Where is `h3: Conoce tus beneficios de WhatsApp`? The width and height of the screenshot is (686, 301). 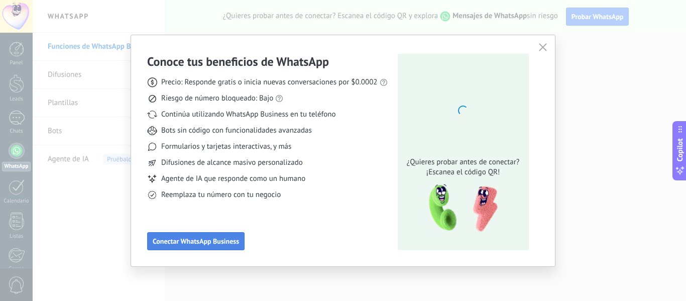
h3: Conoce tus beneficios de WhatsApp is located at coordinates (238, 61).